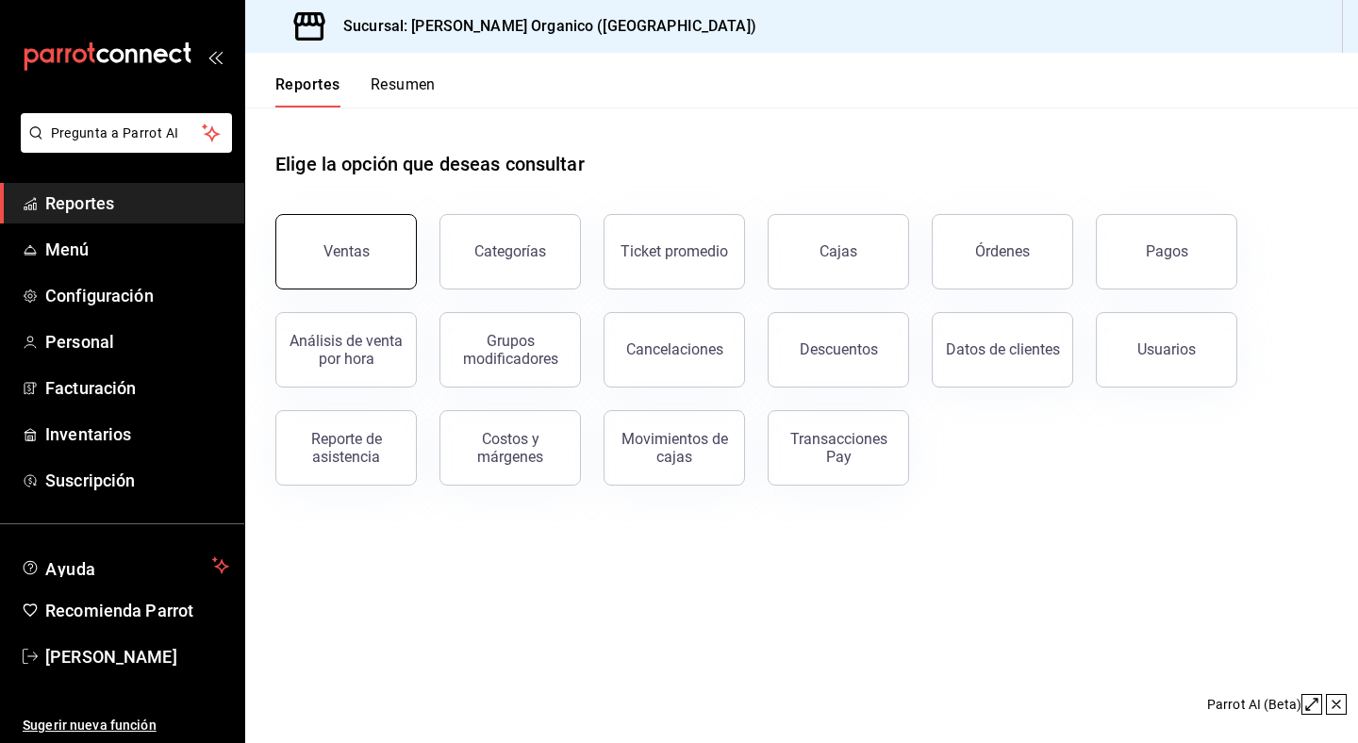 Image resolution: width=1358 pixels, height=743 pixels. What do you see at coordinates (137, 249) in the screenshot?
I see `span: Menú` at bounding box center [137, 249].